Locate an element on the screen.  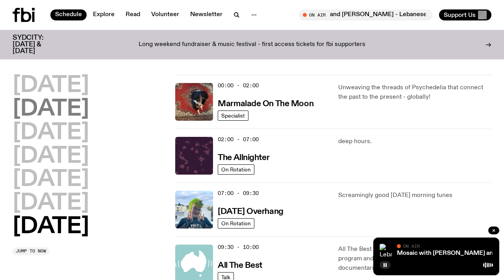
span: Jump to now is located at coordinates (31, 251).